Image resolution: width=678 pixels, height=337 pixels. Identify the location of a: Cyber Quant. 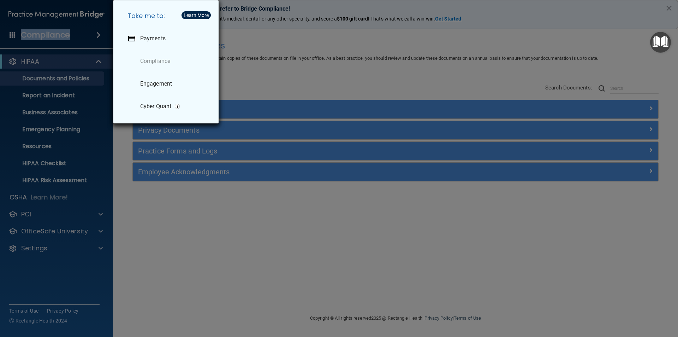
(167, 106).